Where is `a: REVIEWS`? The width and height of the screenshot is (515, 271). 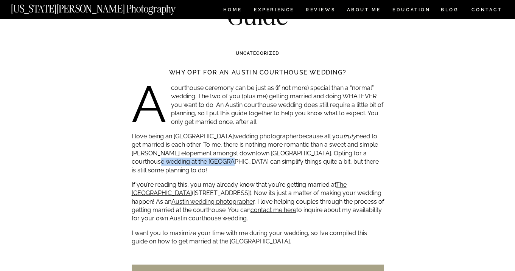 a: REVIEWS is located at coordinates (320, 11).